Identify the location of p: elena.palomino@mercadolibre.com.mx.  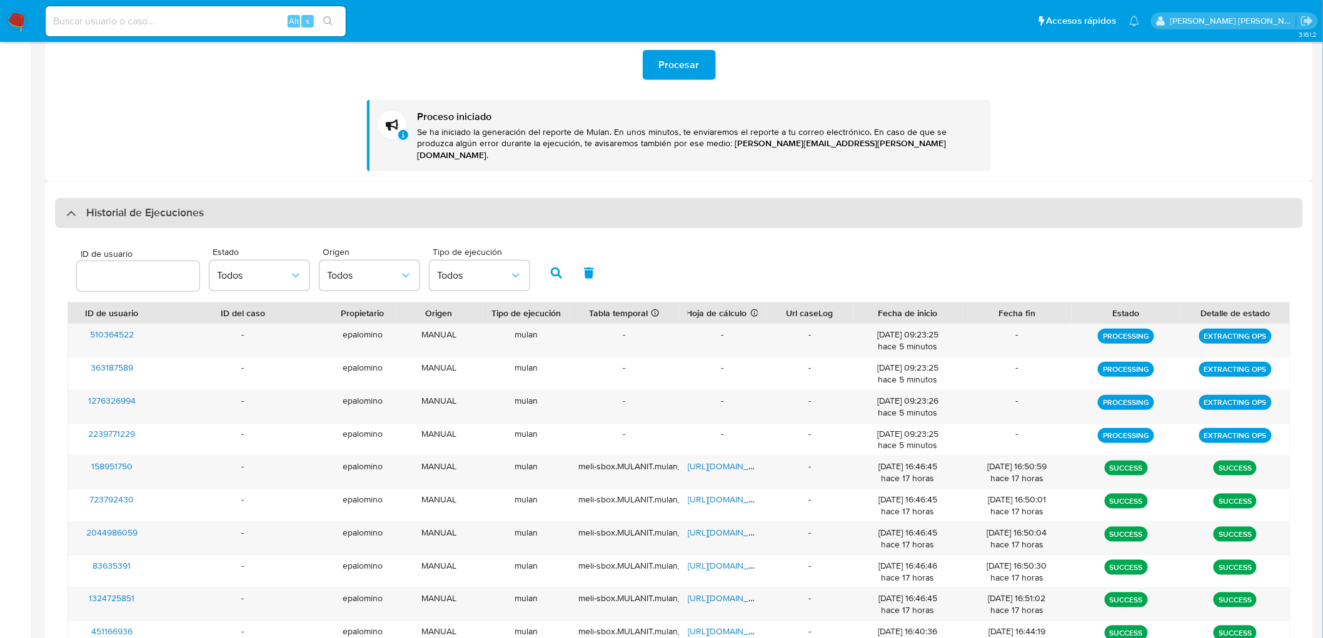
(1233, 21).